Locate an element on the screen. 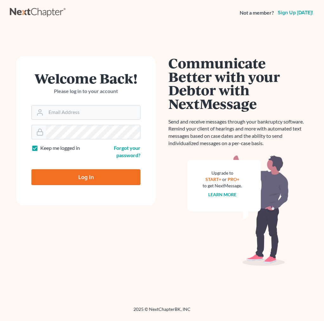  a: Forgot your password? is located at coordinates (127, 151).